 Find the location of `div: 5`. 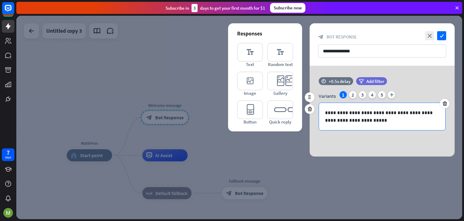

div: 5 is located at coordinates (382, 95).